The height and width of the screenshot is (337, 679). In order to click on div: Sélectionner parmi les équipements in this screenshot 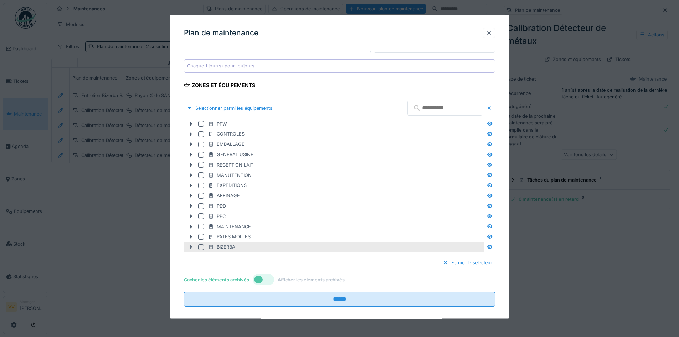, I will do `click(230, 108)`.